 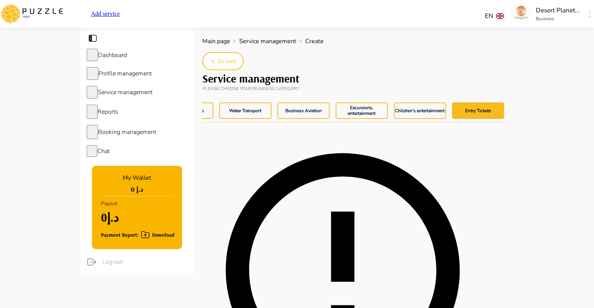 What do you see at coordinates (145, 262) in the screenshot?
I see `span: Log out` at bounding box center [145, 262].